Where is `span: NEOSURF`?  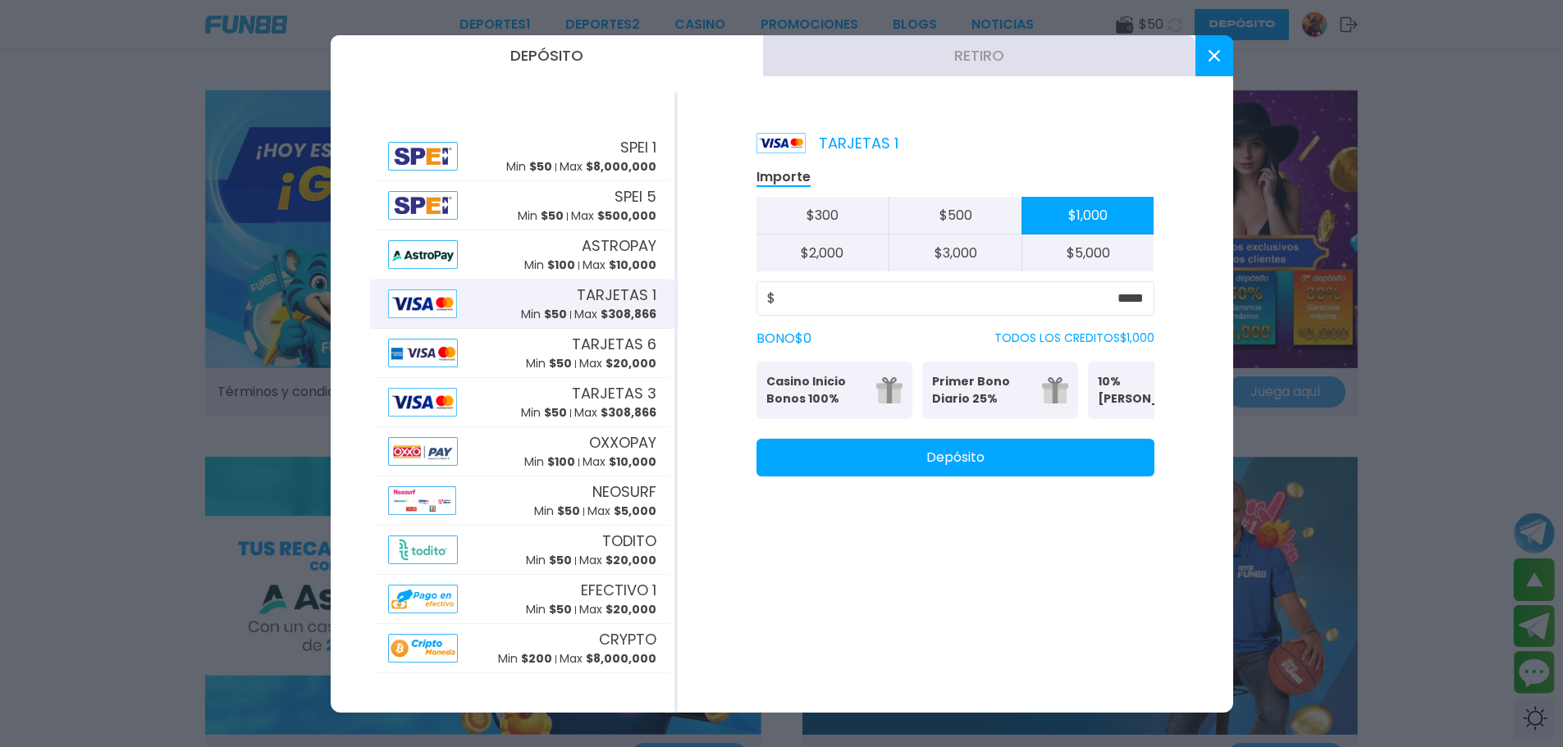 span: NEOSURF is located at coordinates (624, 491).